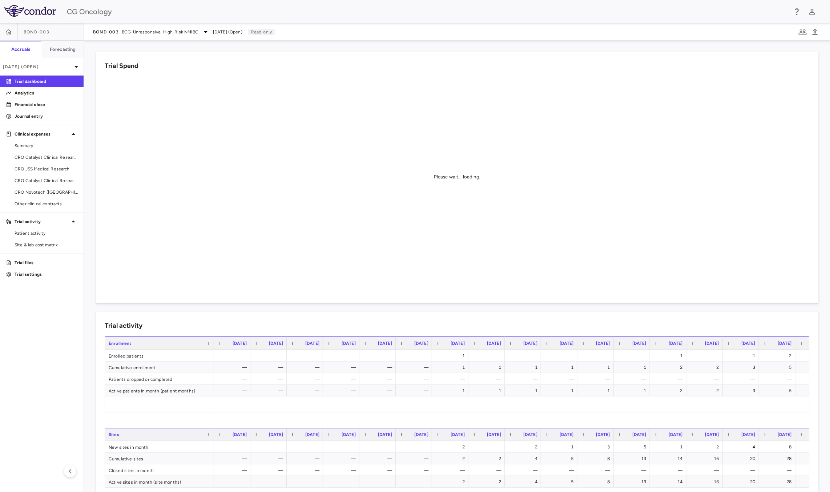 The height and width of the screenshot is (492, 830). Describe the element at coordinates (46, 204) in the screenshot. I see `span: Other clinical contracts` at that location.